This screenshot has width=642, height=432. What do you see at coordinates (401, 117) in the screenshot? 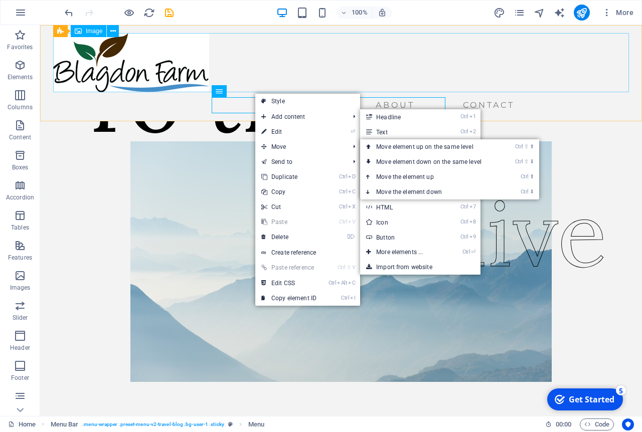
I see `a: Ctrl1Headline` at bounding box center [401, 117].